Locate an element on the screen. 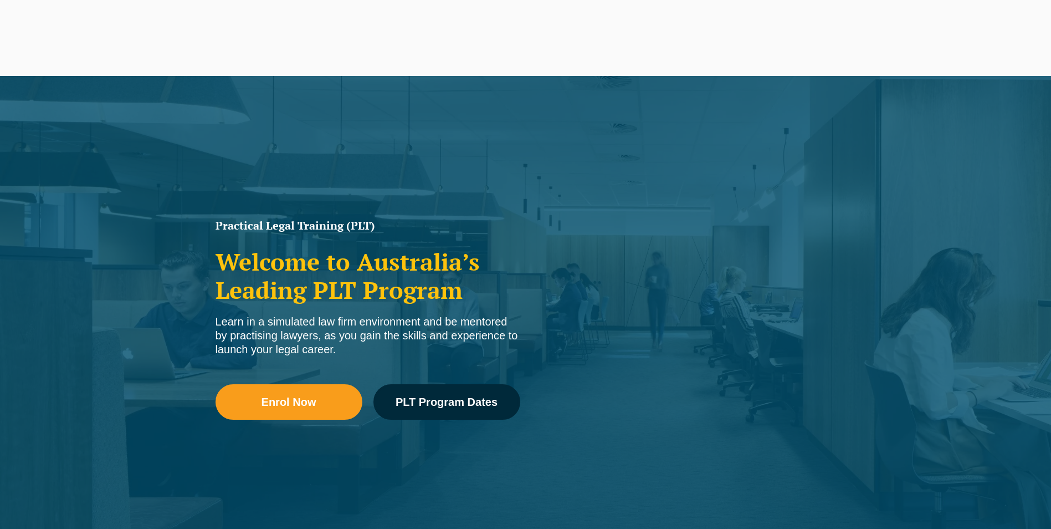 This screenshot has height=529, width=1051. span: Enrol Now is located at coordinates (289, 402).